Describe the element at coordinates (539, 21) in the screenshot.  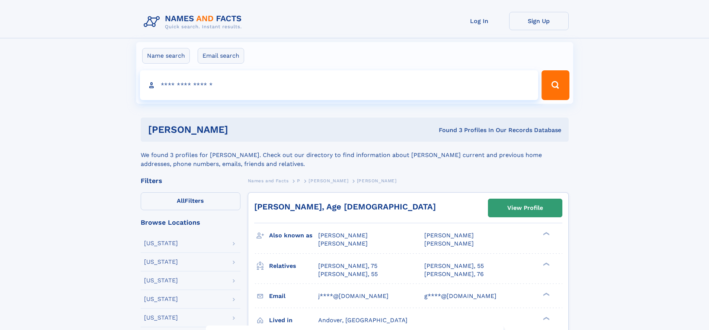
I see `a: Sign Up` at that location.